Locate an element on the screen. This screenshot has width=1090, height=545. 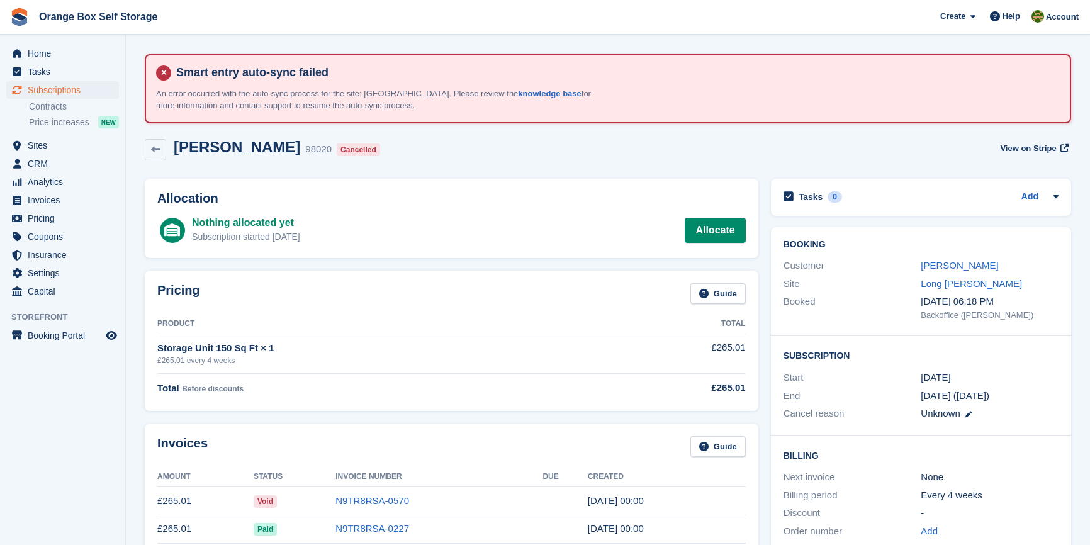
h2: Billing is located at coordinates (920, 455).